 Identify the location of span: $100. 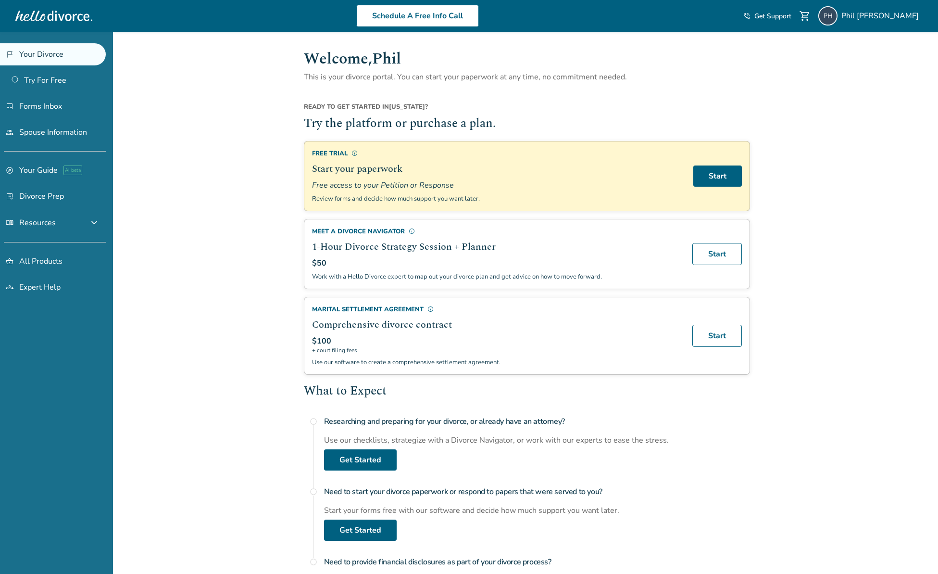
(322, 341).